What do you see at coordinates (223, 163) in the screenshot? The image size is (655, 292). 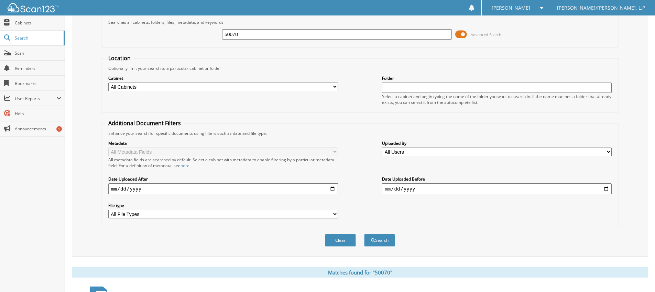 I see `div: All metadata fields are searched by default. Select a cabinet with metadata to enable filtering b...` at bounding box center [223, 163].